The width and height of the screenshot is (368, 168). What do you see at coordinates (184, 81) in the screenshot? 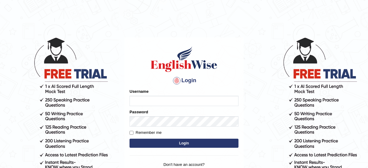
I see `h4: Login` at bounding box center [184, 81].